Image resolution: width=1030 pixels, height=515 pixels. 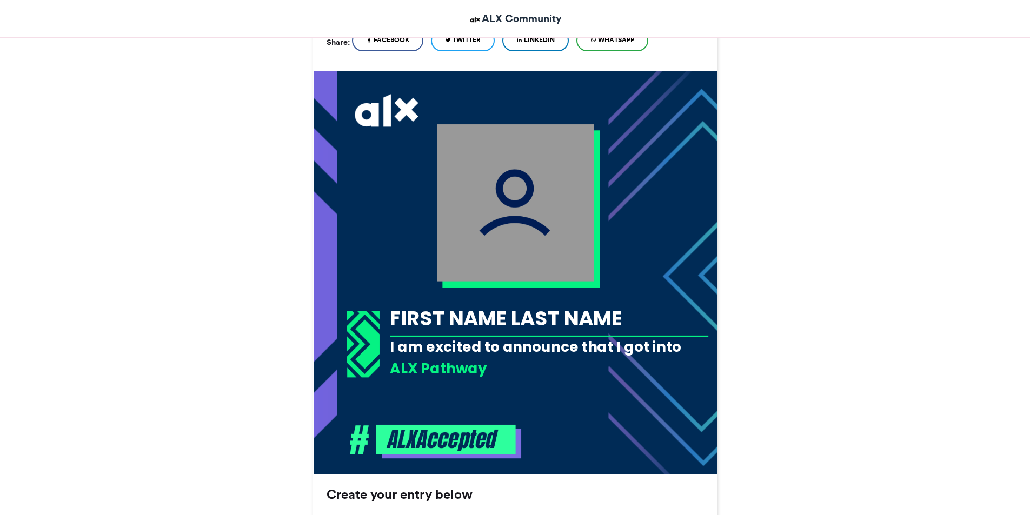 I want to click on a: WhatsApp, so click(x=612, y=41).